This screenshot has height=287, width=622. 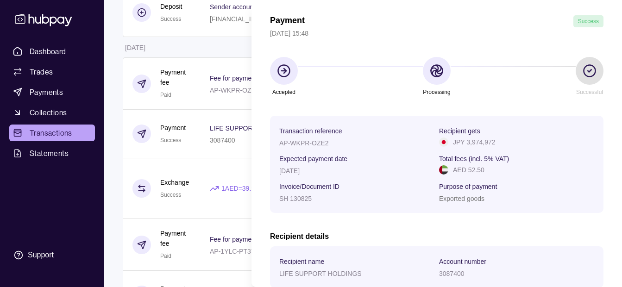 I want to click on p: Recipient name, so click(x=302, y=262).